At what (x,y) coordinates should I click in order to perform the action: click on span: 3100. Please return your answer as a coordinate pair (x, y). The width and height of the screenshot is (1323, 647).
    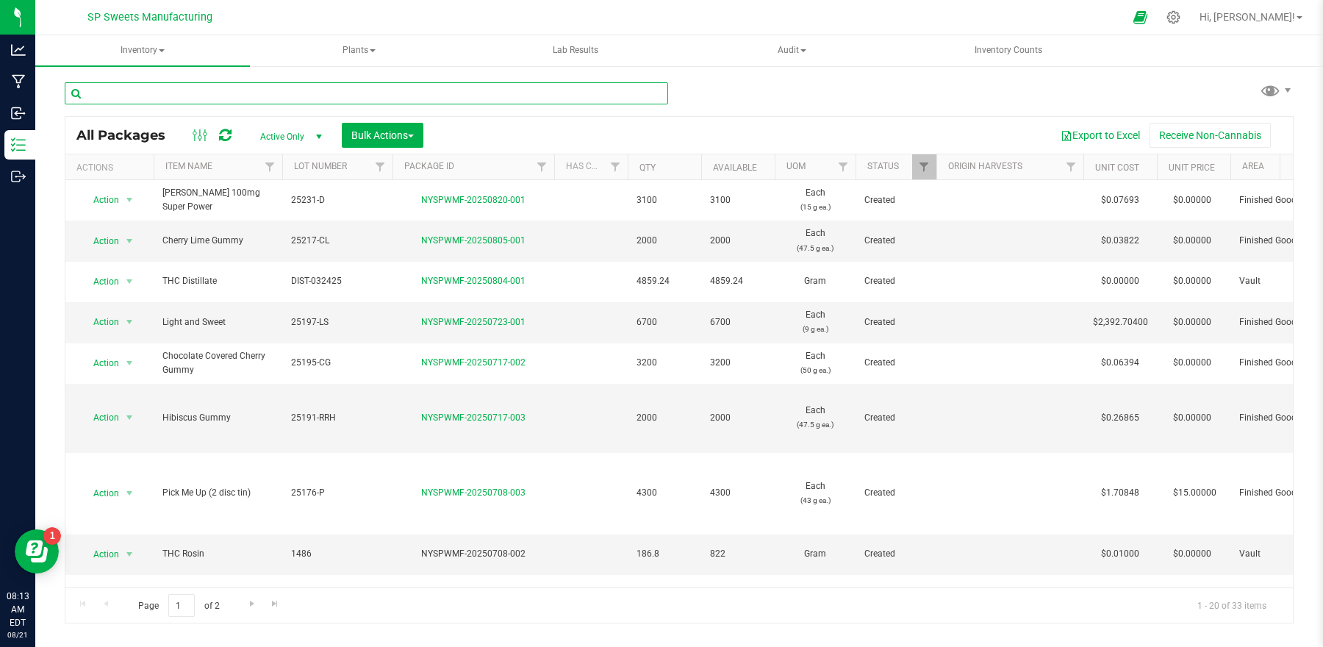
    Looking at the image, I should click on (738, 200).